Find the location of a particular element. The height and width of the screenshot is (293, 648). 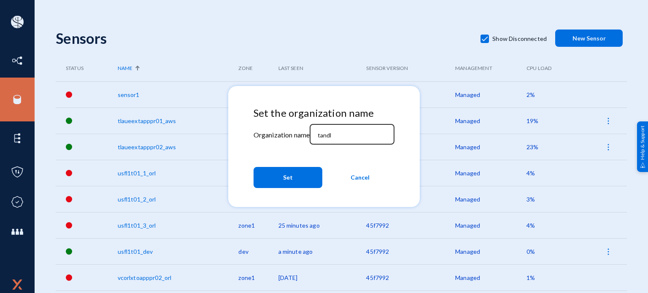

span: Cancel is located at coordinates (360, 178).